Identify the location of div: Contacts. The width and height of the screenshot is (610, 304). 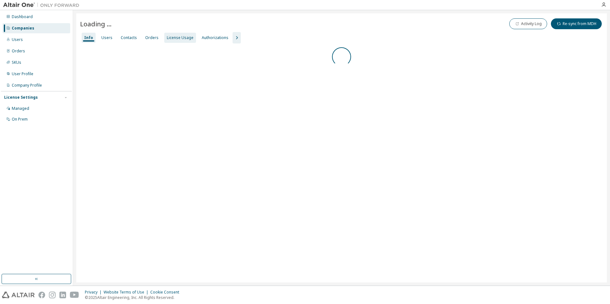
(129, 38).